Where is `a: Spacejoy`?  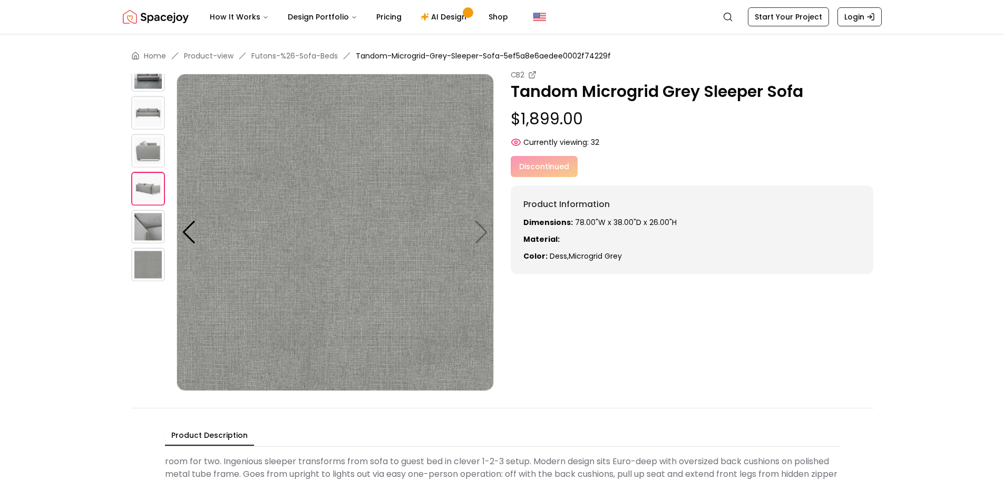 a: Spacejoy is located at coordinates (155, 17).